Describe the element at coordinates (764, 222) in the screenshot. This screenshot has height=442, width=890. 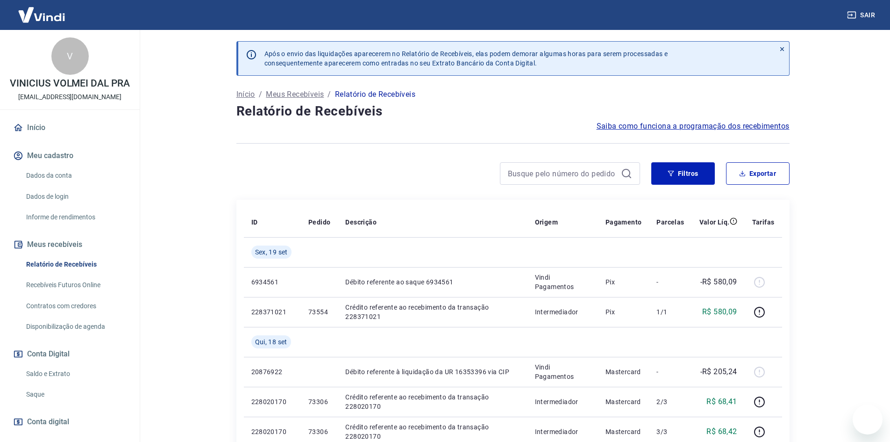
I see `p: Tarifas` at that location.